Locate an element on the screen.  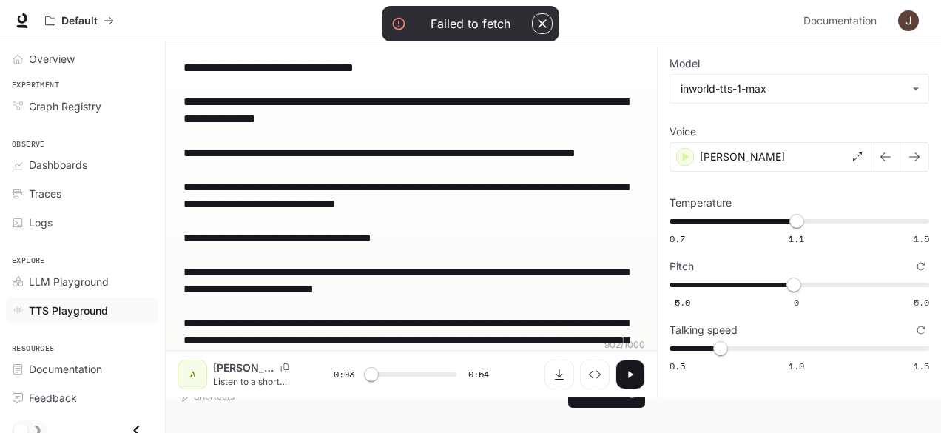
span: 0.7 is located at coordinates (677, 238).